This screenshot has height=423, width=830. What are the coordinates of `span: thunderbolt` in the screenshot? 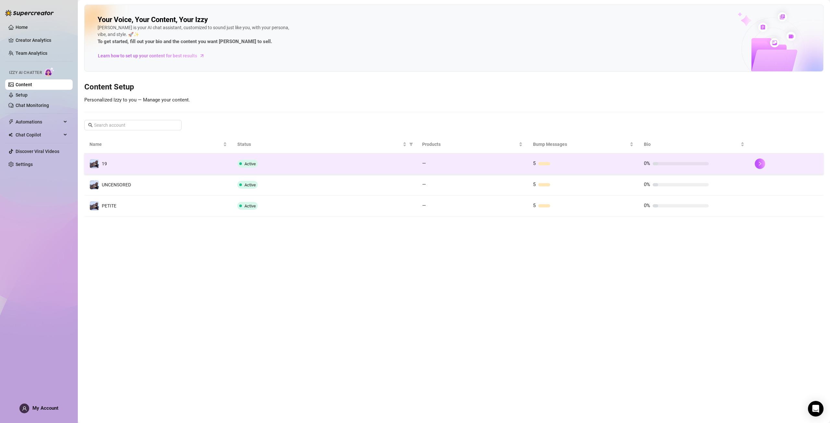 It's located at (11, 122).